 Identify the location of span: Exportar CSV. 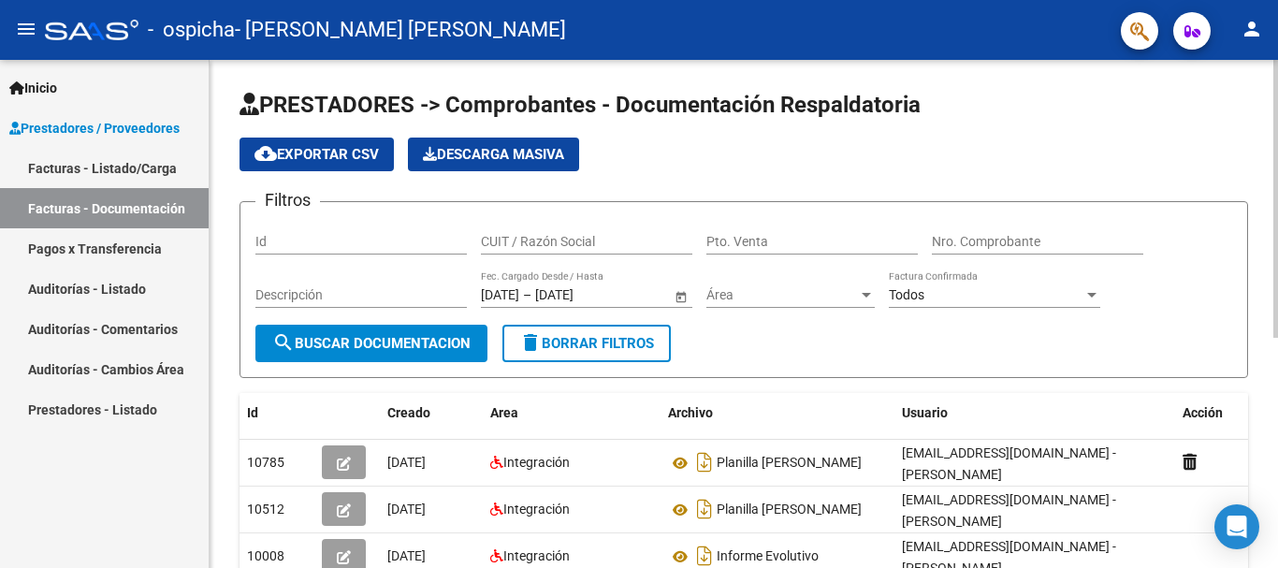
(316, 154).